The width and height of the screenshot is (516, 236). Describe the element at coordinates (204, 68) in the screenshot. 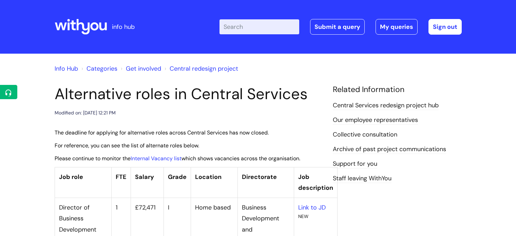

I see `a: Central redesign project` at that location.